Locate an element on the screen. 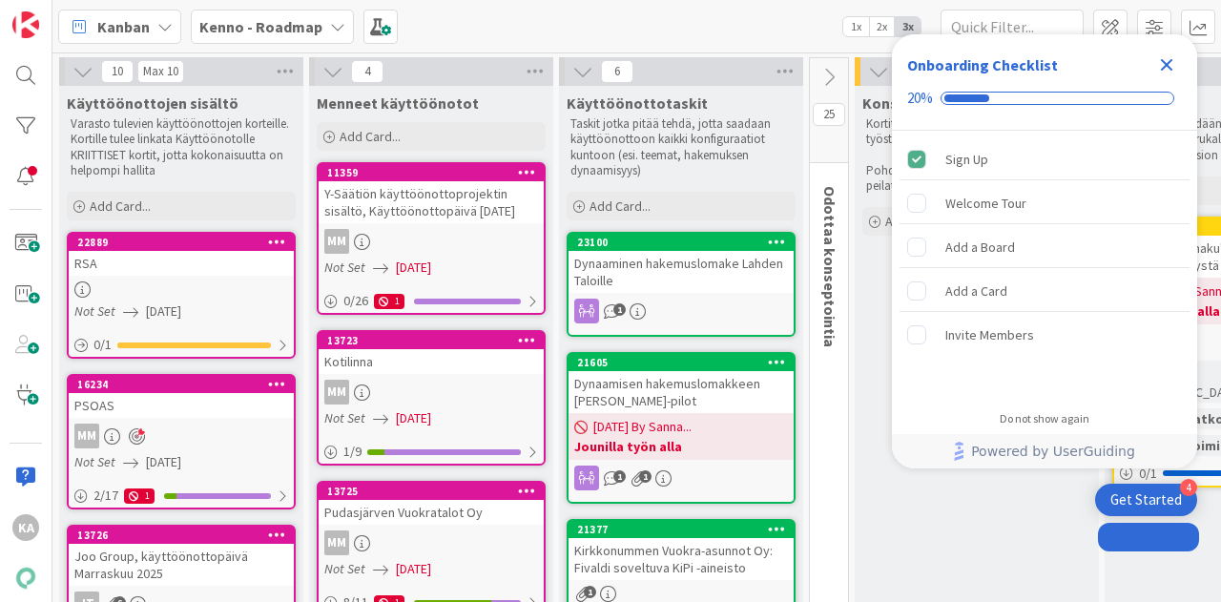  span: Konseptointi is located at coordinates (908, 103).